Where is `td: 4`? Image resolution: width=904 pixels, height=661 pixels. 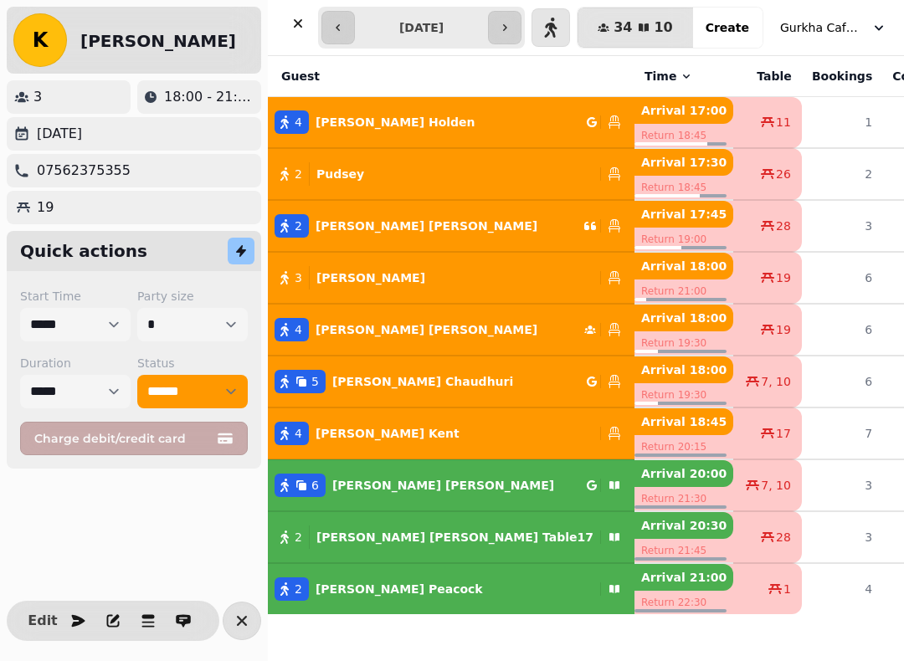 td: 4 is located at coordinates (842, 588).